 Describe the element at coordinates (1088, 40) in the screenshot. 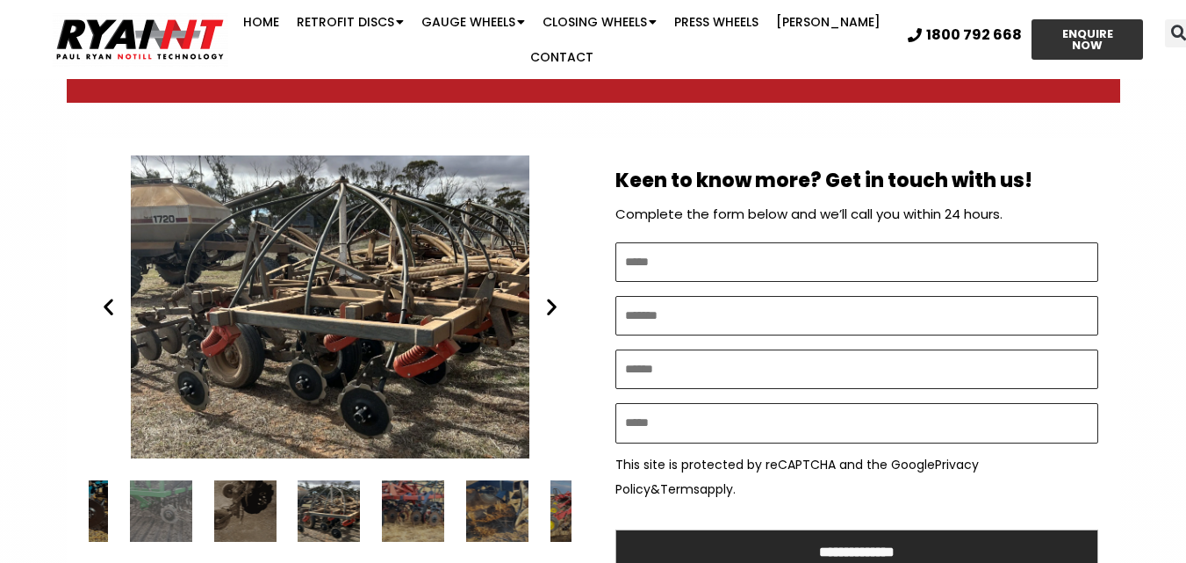

I see `a: ENQUIRE NOW` at that location.